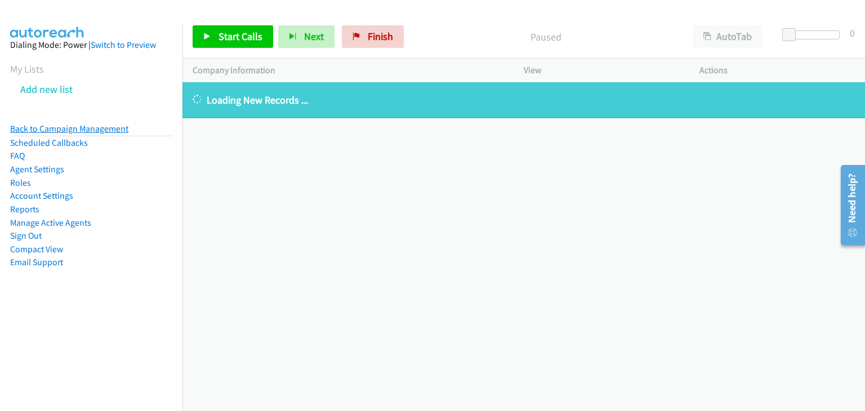 This screenshot has width=865, height=411. Describe the element at coordinates (20, 182) in the screenshot. I see `a: Roles` at that location.